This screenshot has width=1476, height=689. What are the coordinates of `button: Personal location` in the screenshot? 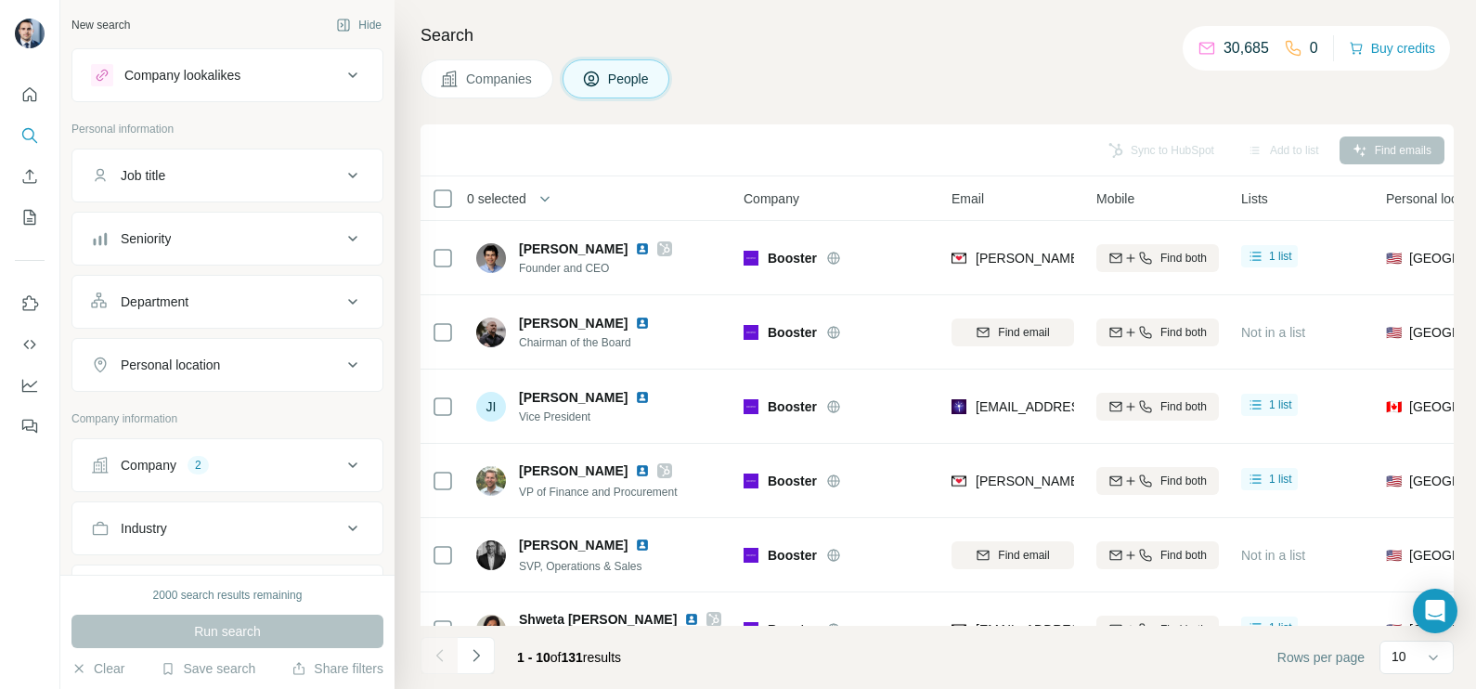 It's located at (227, 365).